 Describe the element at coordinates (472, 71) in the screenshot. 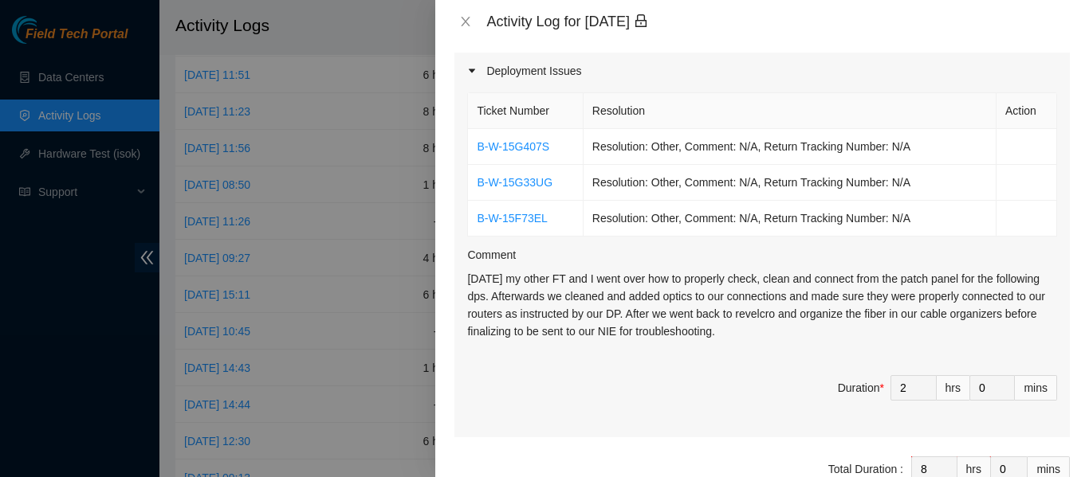

I see `span: caret-right` at that location.